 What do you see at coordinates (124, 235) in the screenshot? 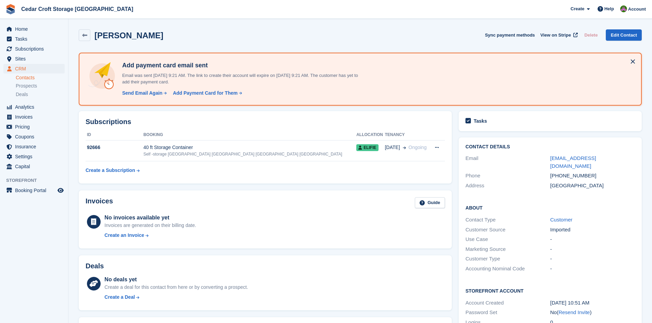
I see `div: Create an Invoice` at bounding box center [124, 235].